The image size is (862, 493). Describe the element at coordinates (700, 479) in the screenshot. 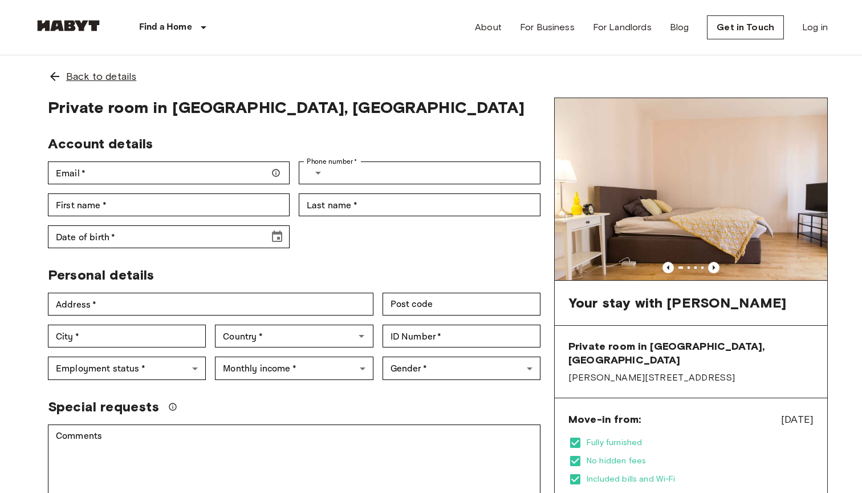

I see `span: Included bills and Wi-Fi` at that location.